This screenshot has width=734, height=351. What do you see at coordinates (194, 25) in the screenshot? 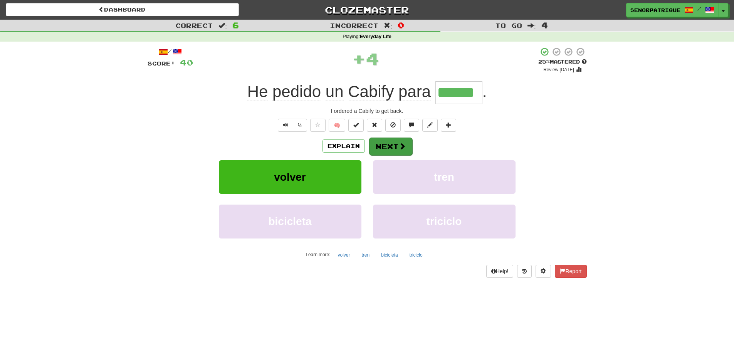
I see `span: Correct` at bounding box center [194, 25].